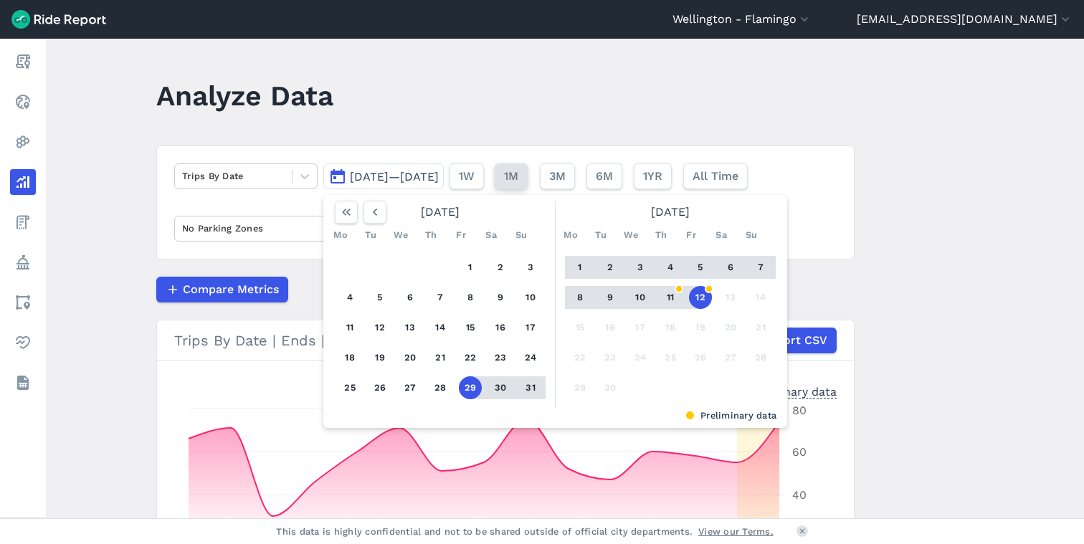 This screenshot has height=544, width=1084. I want to click on a: Health, so click(23, 343).